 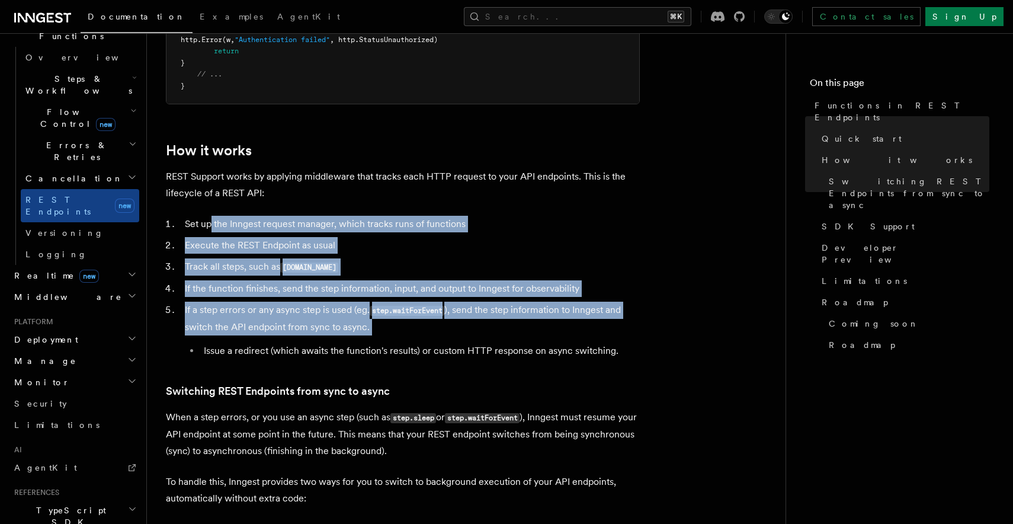 I want to click on p: REST Support works by applying middleware that tracks each HTTP request to your API endpoints. Th..., so click(x=403, y=185).